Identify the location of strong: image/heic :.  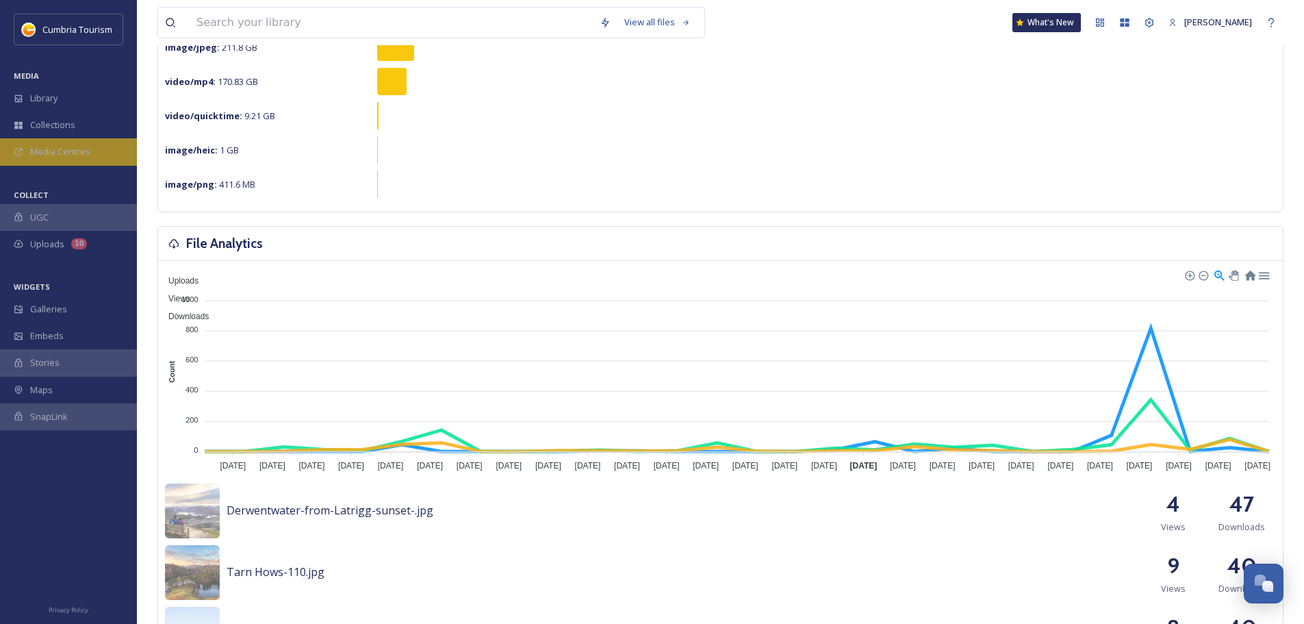
(191, 150).